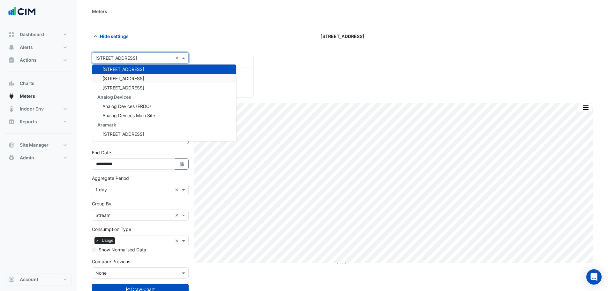  What do you see at coordinates (114, 97) in the screenshot?
I see `span: Analog Devices` at bounding box center [114, 97].